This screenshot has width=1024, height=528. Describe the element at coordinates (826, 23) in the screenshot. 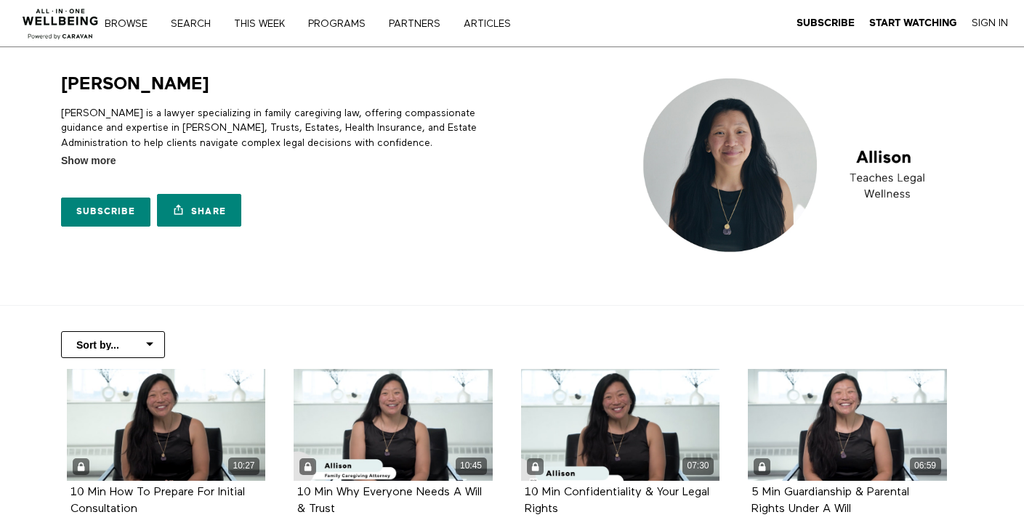

I see `strong: Subscribe` at that location.